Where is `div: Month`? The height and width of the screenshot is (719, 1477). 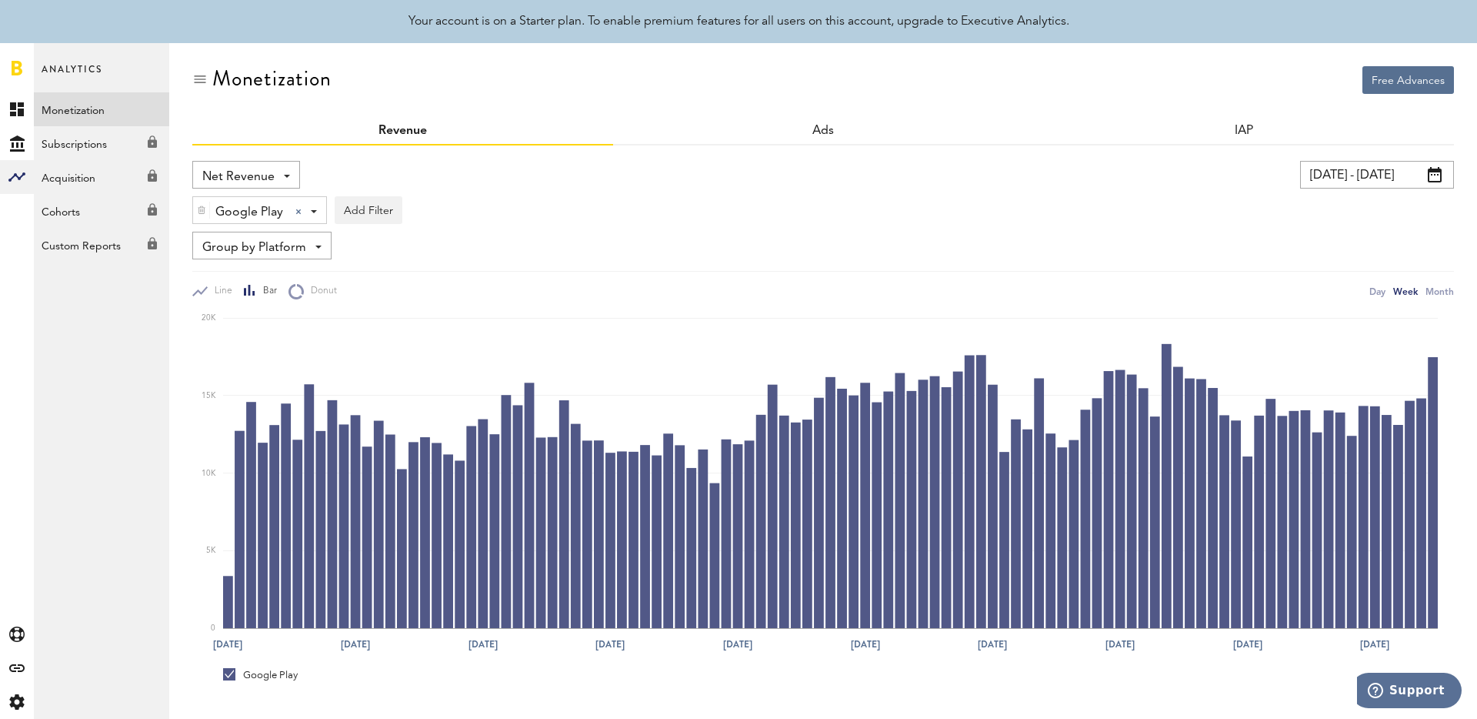 div: Month is located at coordinates (1440, 291).